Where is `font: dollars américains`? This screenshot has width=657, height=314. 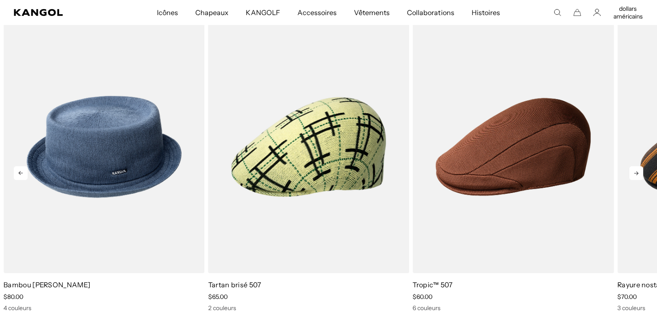
font: dollars américains is located at coordinates (628, 13).